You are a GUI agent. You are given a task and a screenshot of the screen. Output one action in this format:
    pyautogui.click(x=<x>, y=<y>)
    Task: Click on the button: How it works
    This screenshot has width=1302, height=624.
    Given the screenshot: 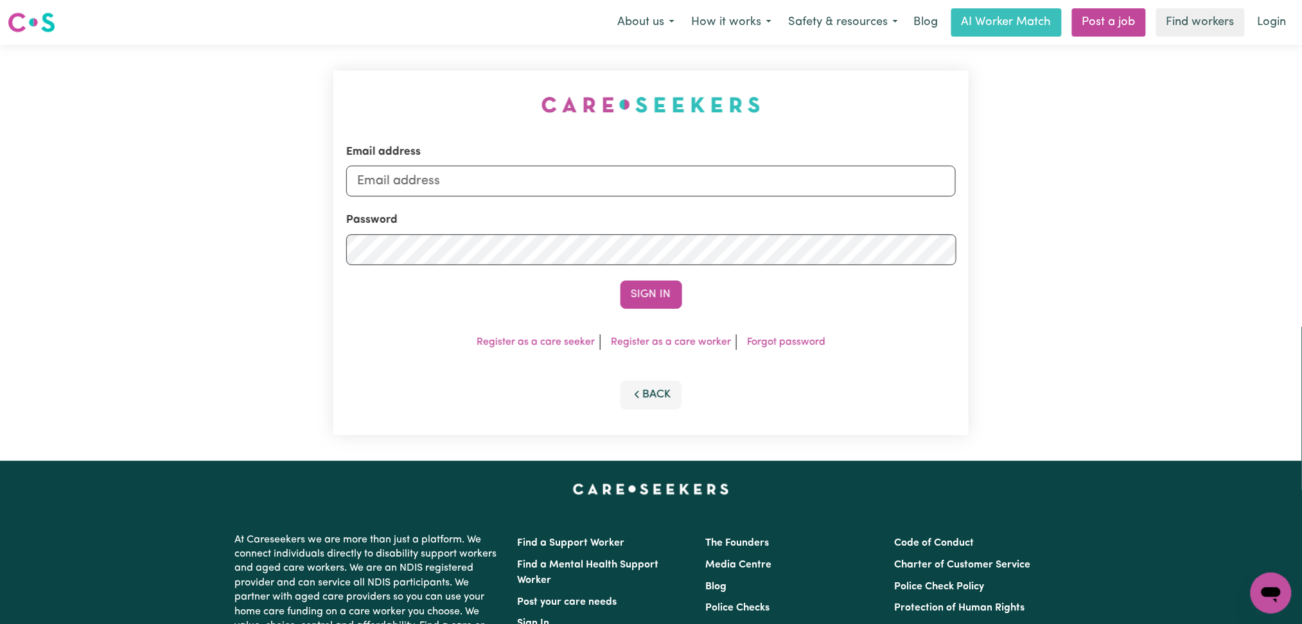 What is the action you would take?
    pyautogui.click(x=731, y=22)
    